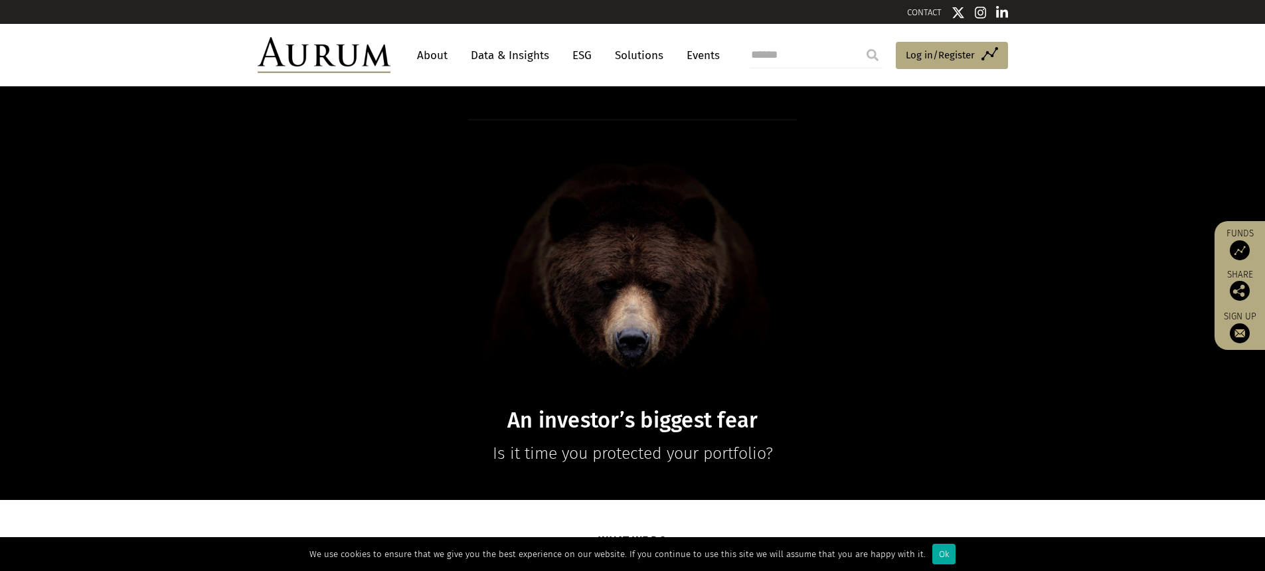 This screenshot has width=1265, height=571. I want to click on img: Access Funds, so click(1240, 250).